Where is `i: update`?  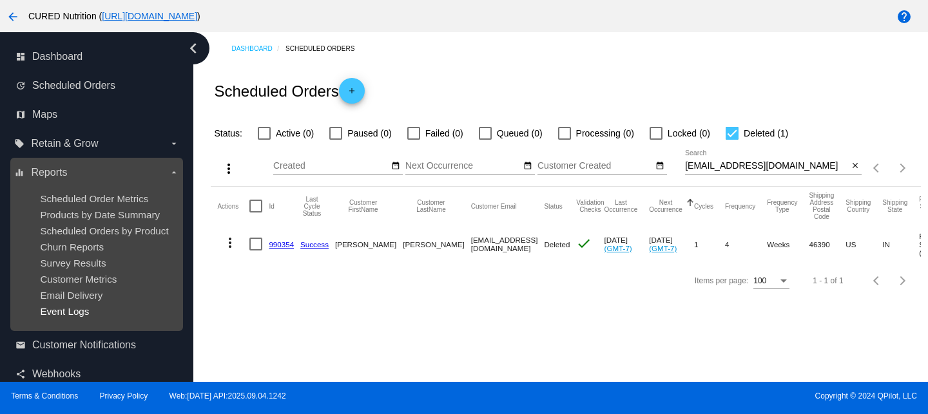 i: update is located at coordinates (21, 86).